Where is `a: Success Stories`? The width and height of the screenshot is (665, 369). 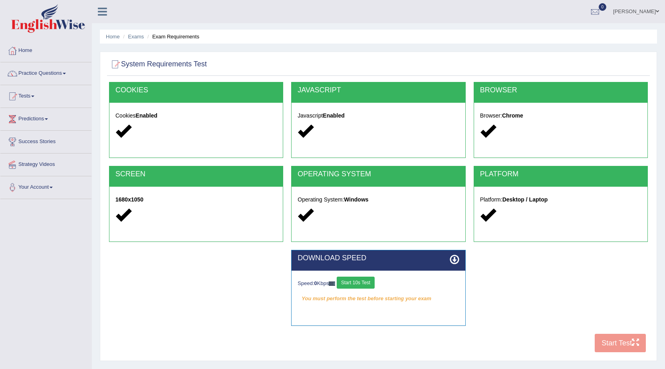
a: Success Stories is located at coordinates (46, 141).